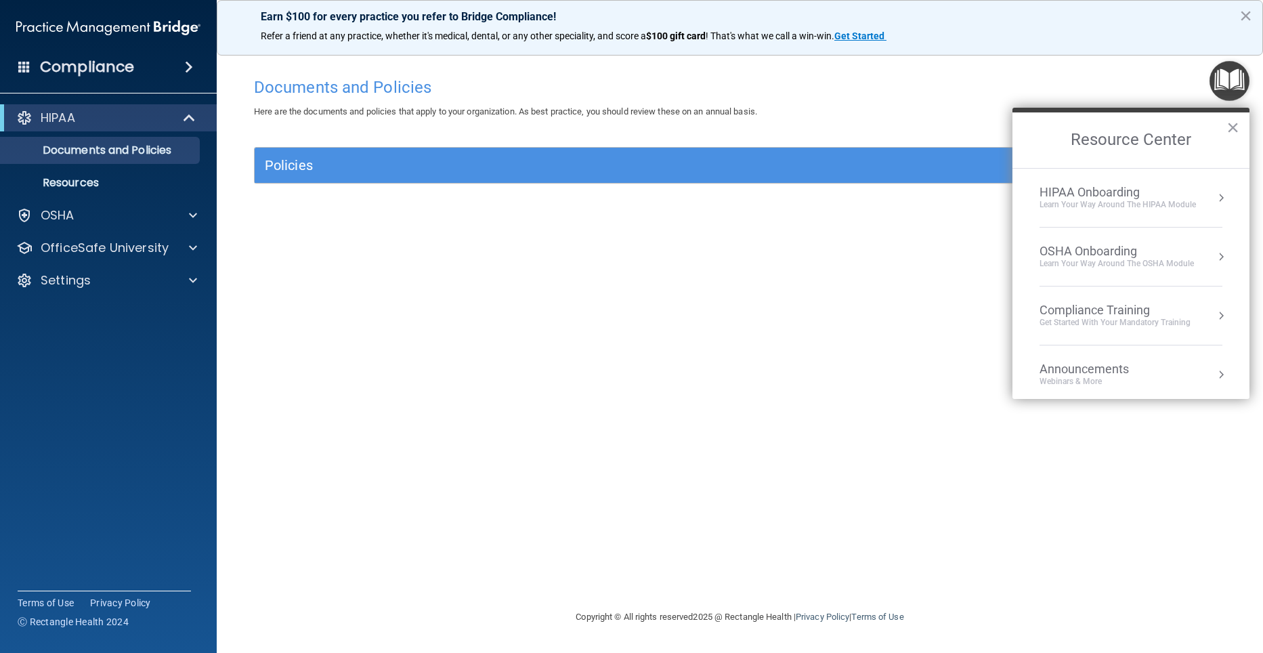  What do you see at coordinates (618, 165) in the screenshot?
I see `h5: Policies` at bounding box center [618, 165].